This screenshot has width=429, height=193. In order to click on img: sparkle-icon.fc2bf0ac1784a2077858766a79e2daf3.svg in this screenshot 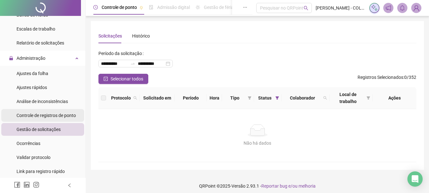, I will do `click(374, 8)`.